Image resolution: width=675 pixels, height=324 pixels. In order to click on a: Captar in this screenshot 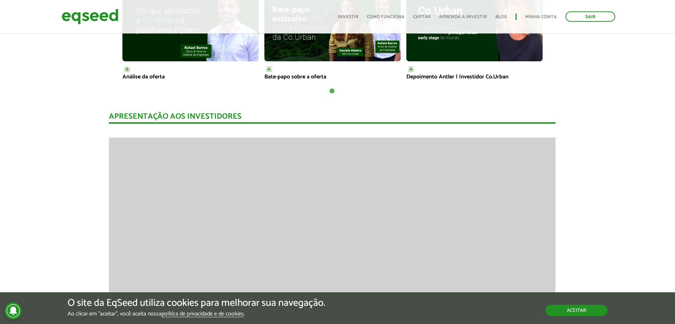, I will do `click(422, 17)`.